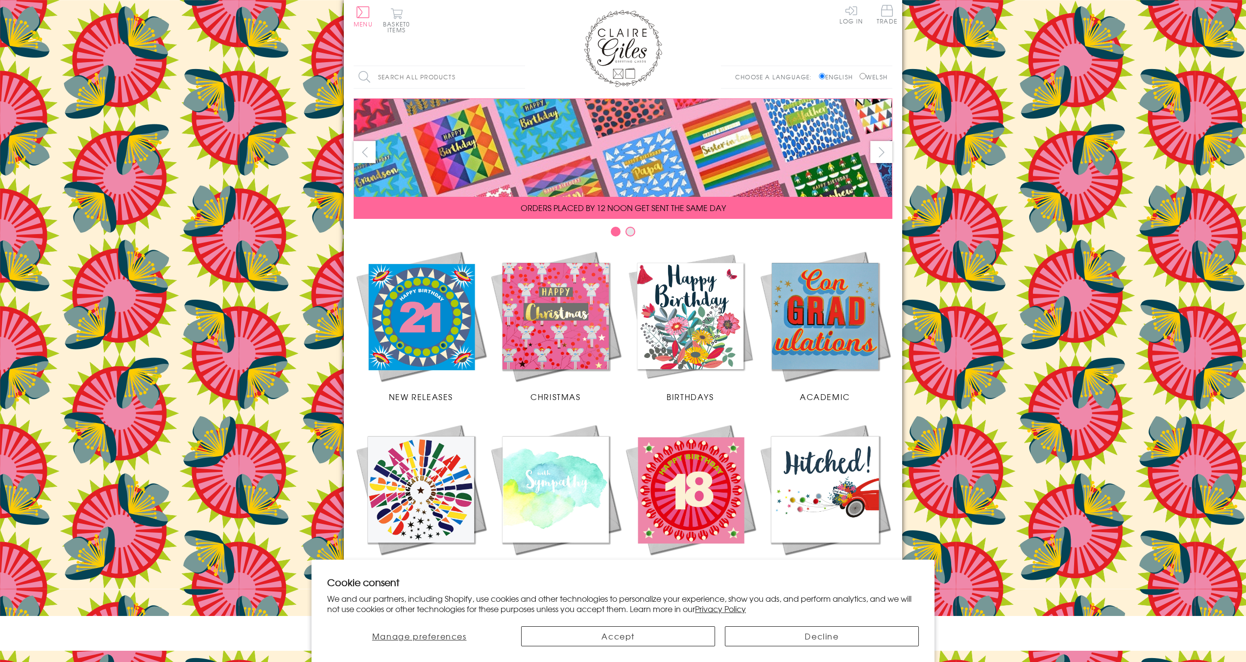  I want to click on div: Carousel Pagination, so click(623, 234).